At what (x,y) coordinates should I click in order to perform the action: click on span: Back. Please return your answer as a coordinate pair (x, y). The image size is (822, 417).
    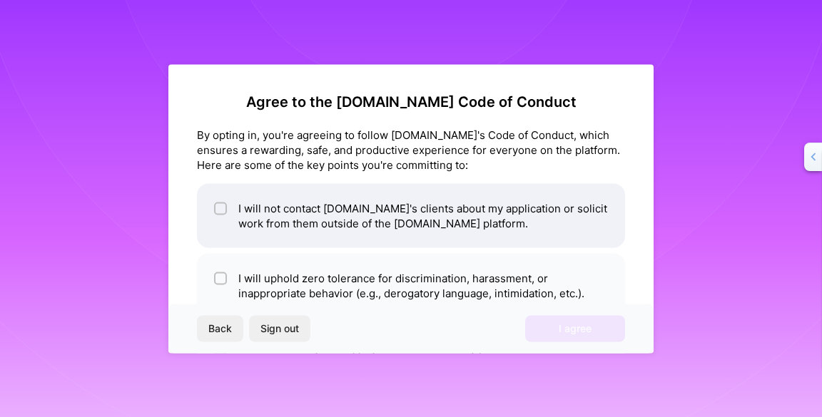
    Looking at the image, I should click on (220, 329).